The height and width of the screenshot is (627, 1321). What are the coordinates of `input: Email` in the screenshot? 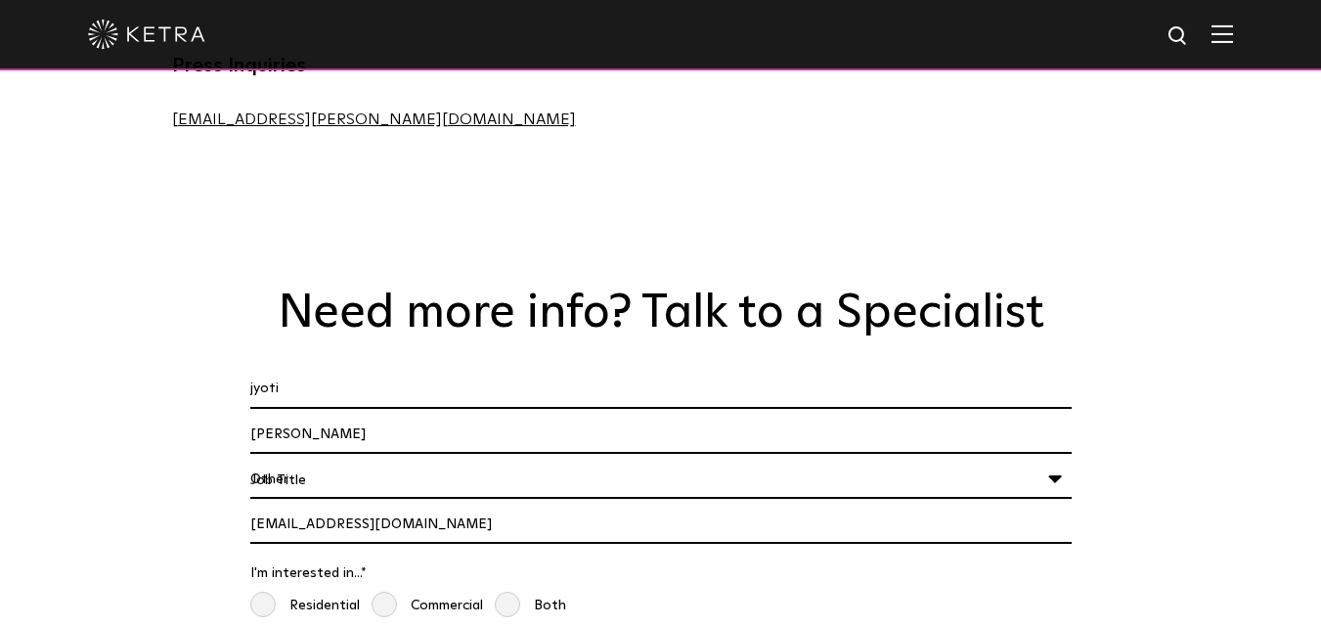 It's located at (661, 525).